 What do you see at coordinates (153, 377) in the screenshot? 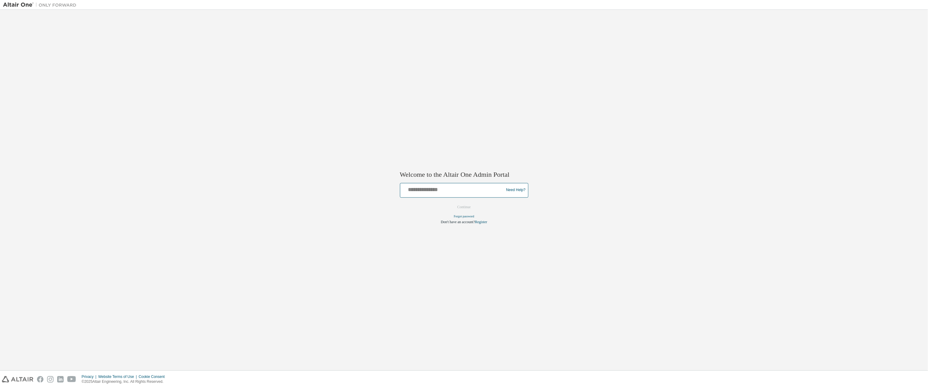
I see `div: Cookie Consent` at bounding box center [153, 377].